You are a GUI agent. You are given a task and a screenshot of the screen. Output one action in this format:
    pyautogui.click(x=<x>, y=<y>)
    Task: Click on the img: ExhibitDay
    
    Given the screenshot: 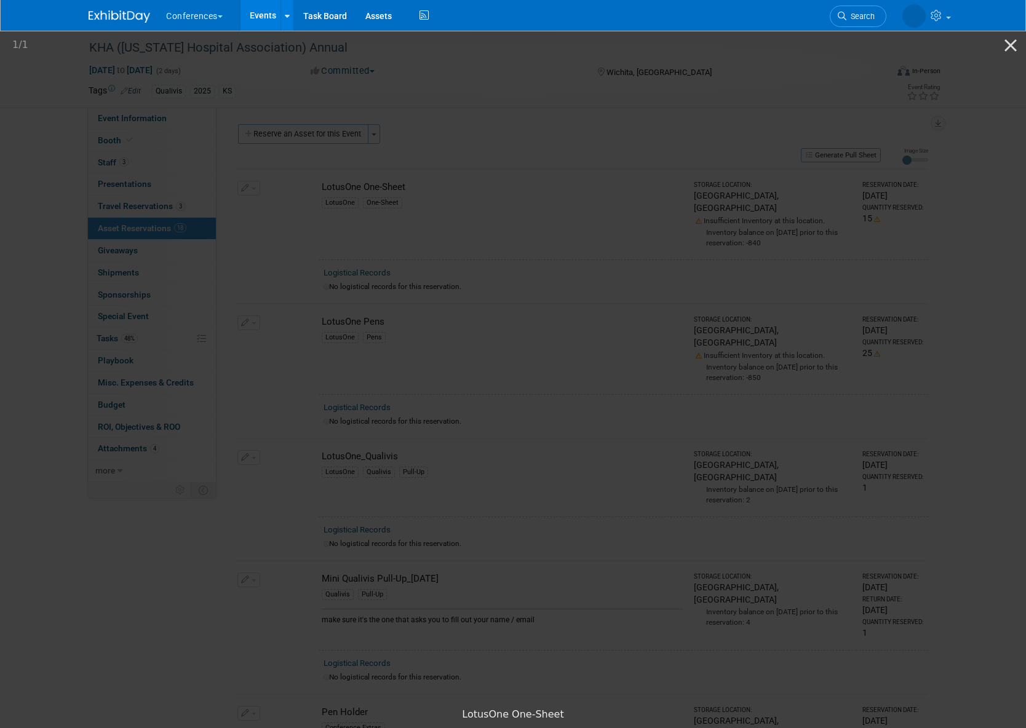 What is the action you would take?
    pyautogui.click(x=119, y=17)
    